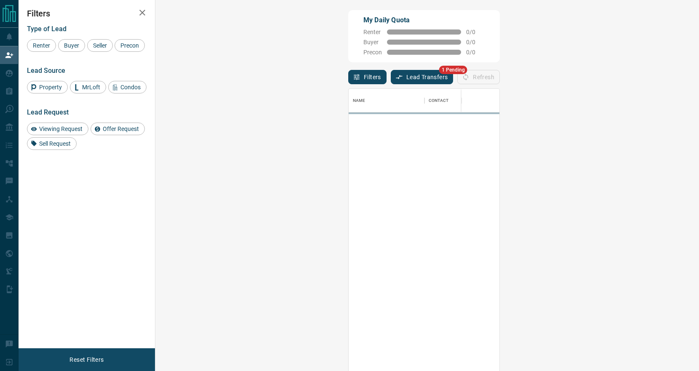  What do you see at coordinates (117, 129) in the screenshot?
I see `div: Offer Request` at bounding box center [117, 129].